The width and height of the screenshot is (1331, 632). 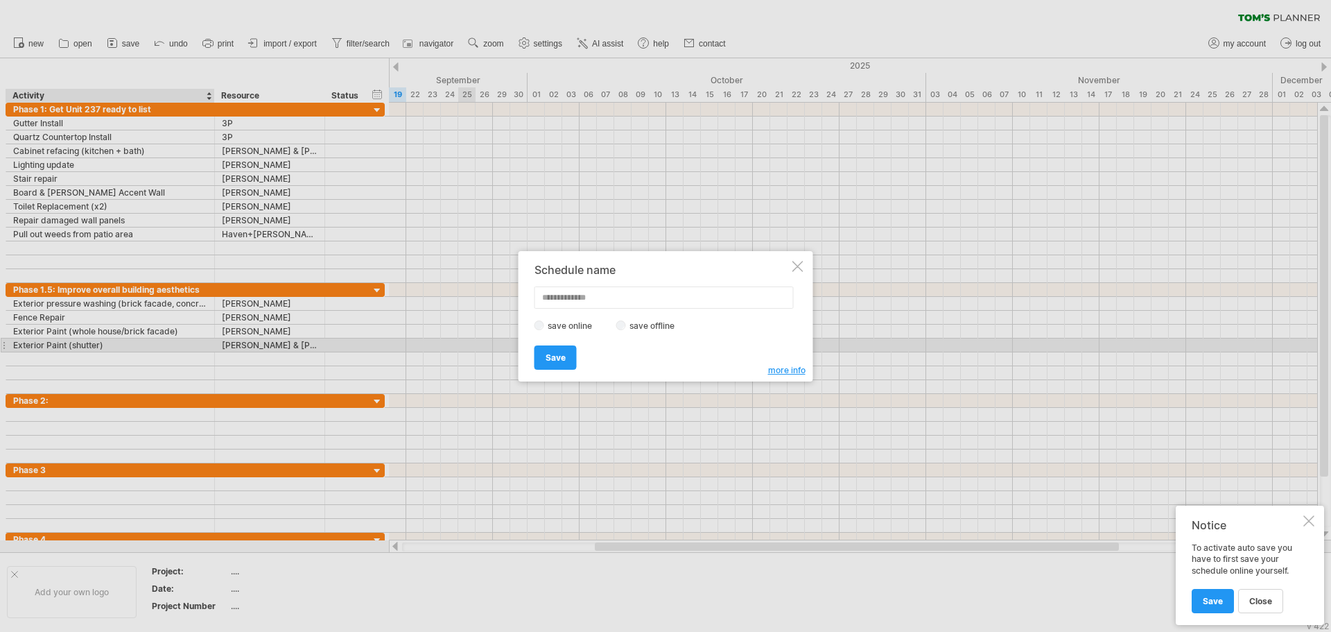 I want to click on div: Notice, so click(x=1246, y=525).